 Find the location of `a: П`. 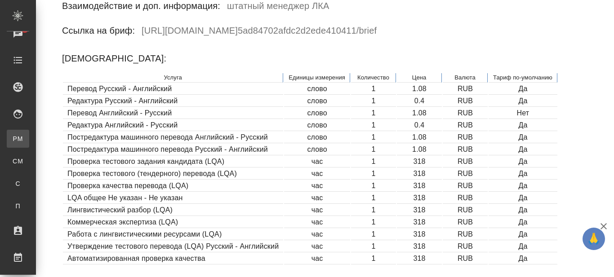

a: П is located at coordinates (18, 206).